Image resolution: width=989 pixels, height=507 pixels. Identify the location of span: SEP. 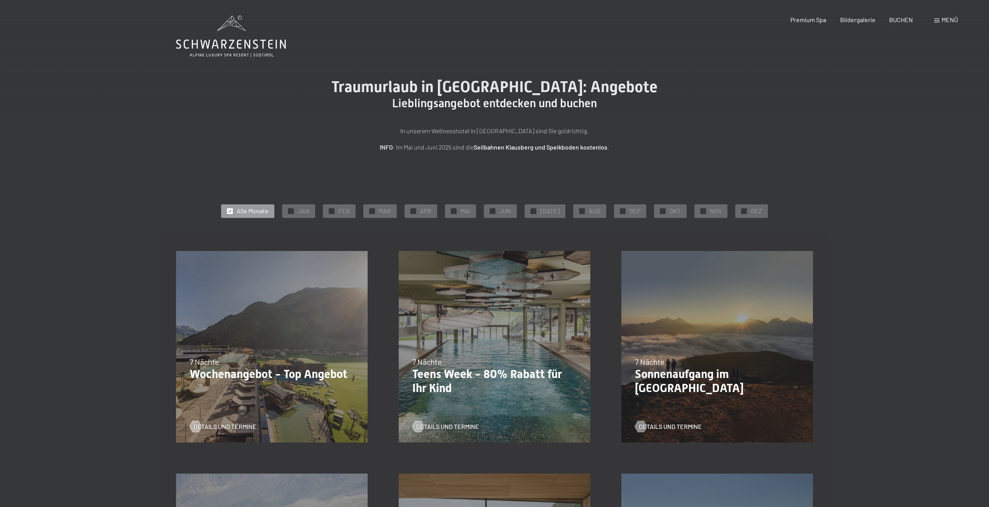
(635, 211).